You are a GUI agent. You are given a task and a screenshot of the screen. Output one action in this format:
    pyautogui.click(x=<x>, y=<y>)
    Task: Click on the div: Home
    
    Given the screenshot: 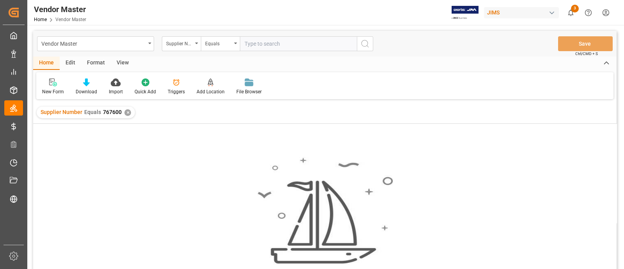 What is the action you would take?
    pyautogui.click(x=46, y=63)
    